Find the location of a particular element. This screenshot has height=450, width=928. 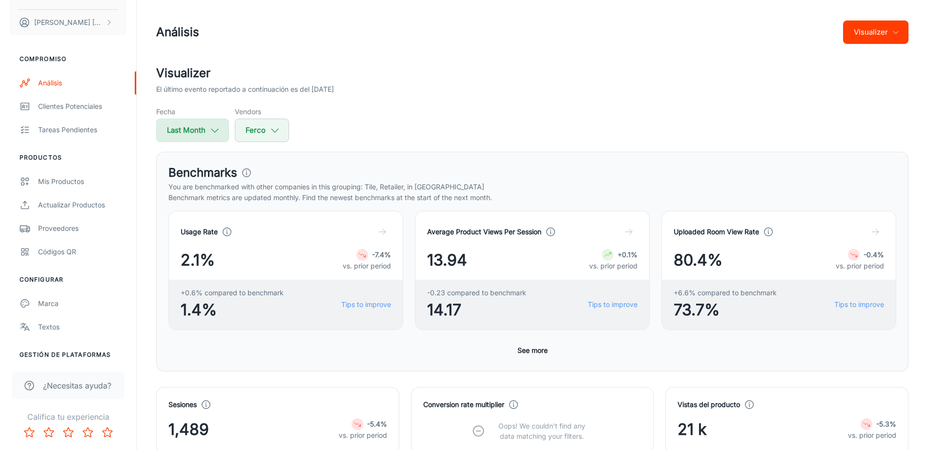

div: Códigos QR is located at coordinates (82, 252).